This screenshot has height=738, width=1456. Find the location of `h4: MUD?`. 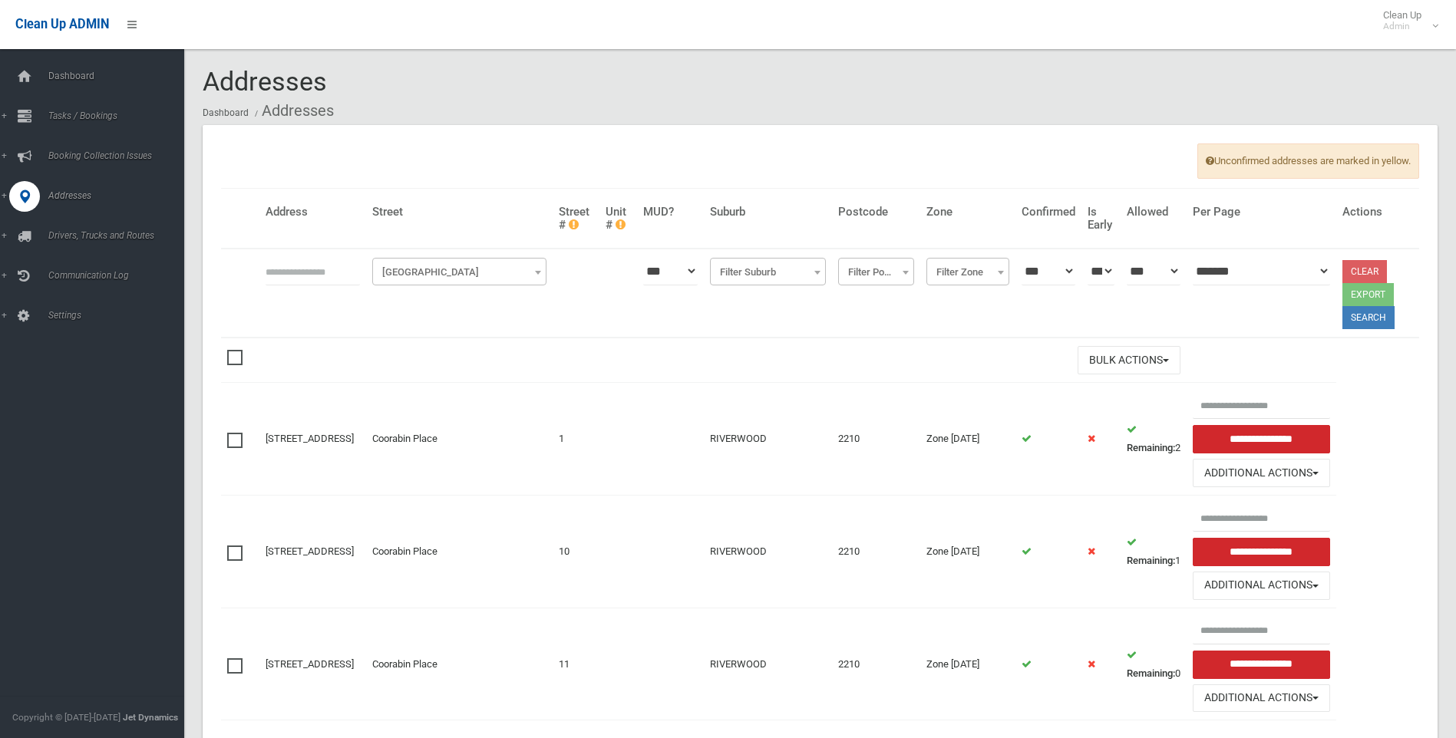

h4: MUD? is located at coordinates (670, 212).